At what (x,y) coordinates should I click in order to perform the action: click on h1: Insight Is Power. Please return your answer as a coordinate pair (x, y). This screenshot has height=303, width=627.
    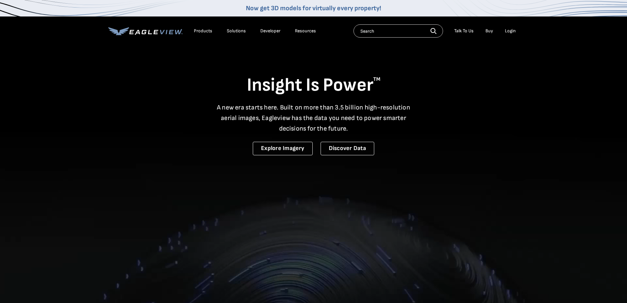
    Looking at the image, I should click on (314, 85).